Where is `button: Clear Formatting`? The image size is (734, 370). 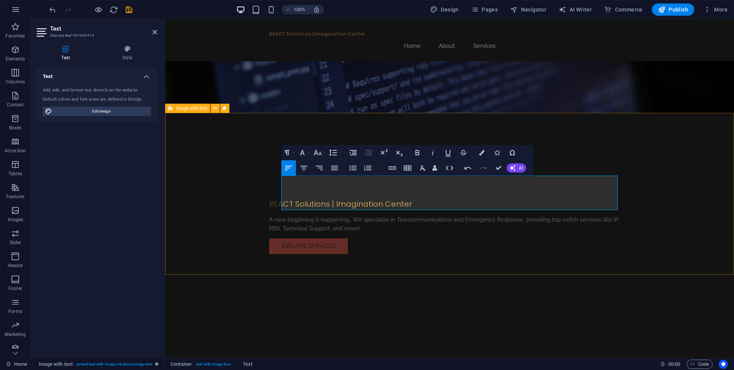 button: Clear Formatting is located at coordinates (423, 168).